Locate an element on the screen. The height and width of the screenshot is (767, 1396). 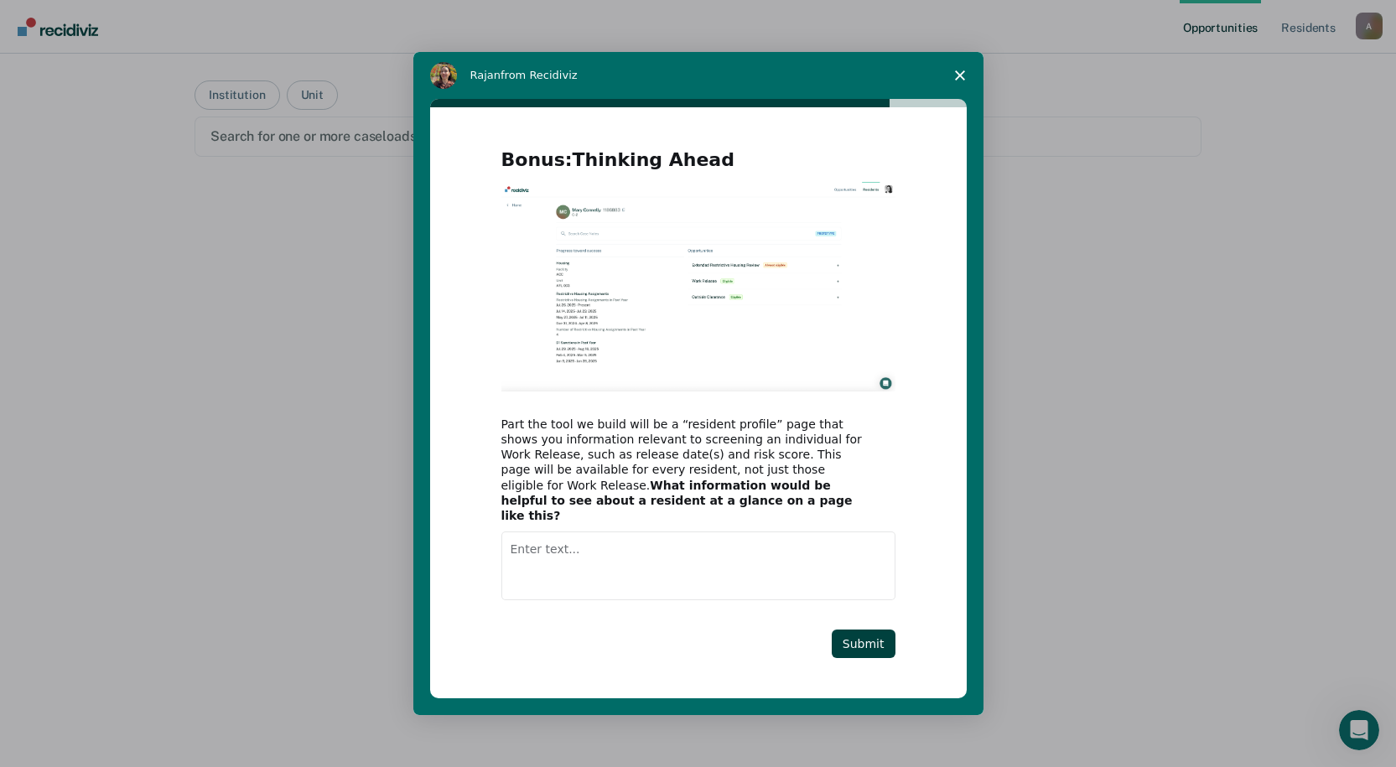
b: What information would be helpful to see about a resident at a glance on a page like this? is located at coordinates (677, 501).